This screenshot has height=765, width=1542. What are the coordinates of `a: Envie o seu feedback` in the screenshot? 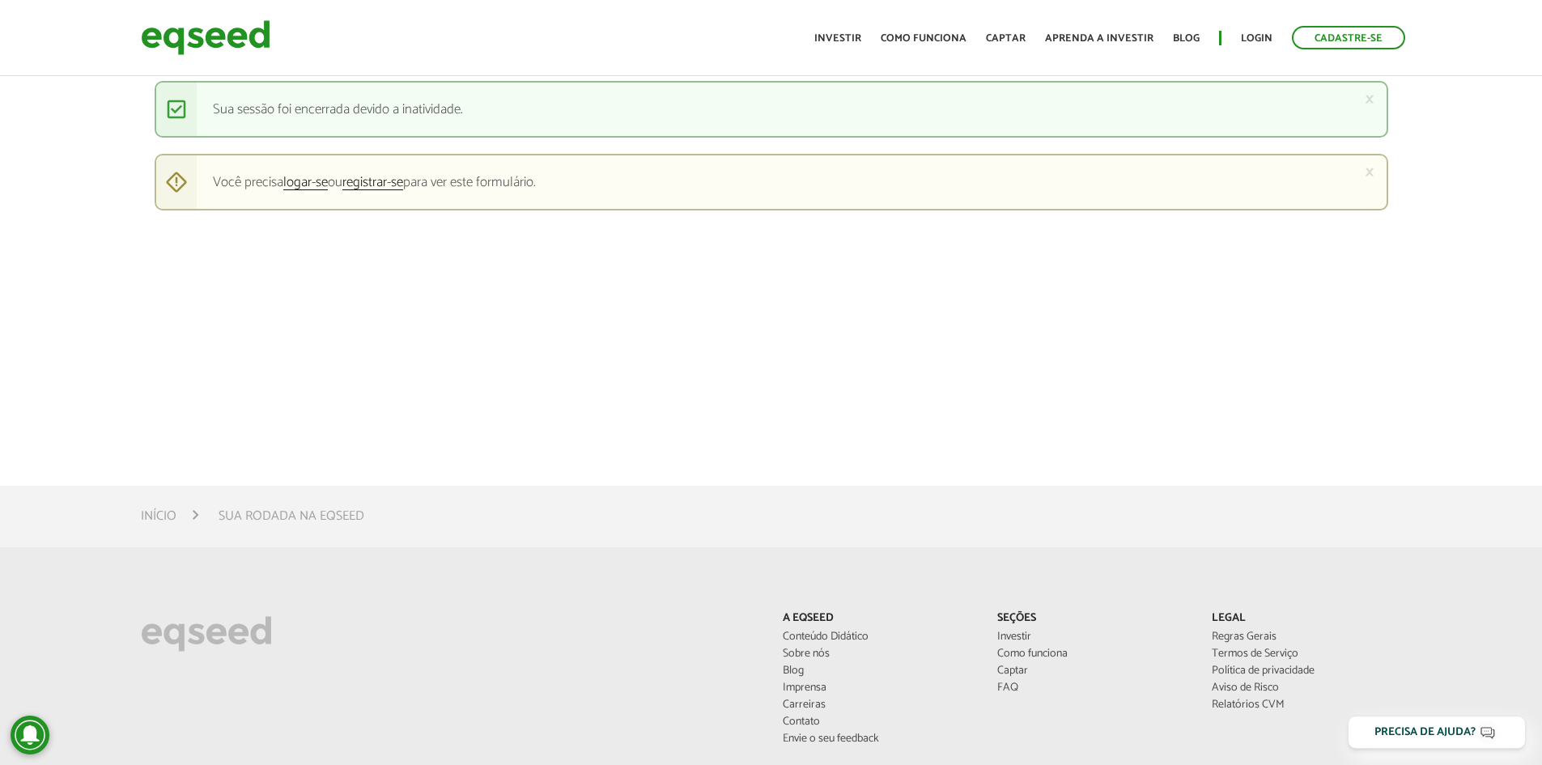 It's located at (877, 739).